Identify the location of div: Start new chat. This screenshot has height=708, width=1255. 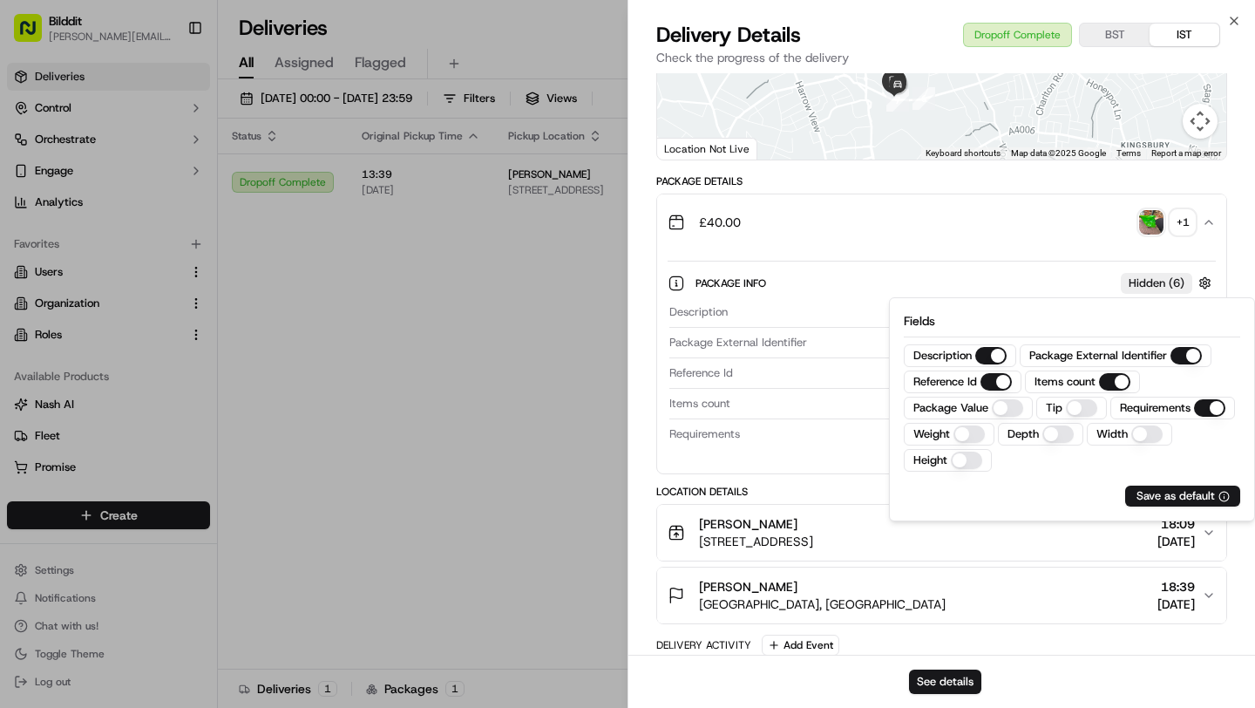
(182, 175).